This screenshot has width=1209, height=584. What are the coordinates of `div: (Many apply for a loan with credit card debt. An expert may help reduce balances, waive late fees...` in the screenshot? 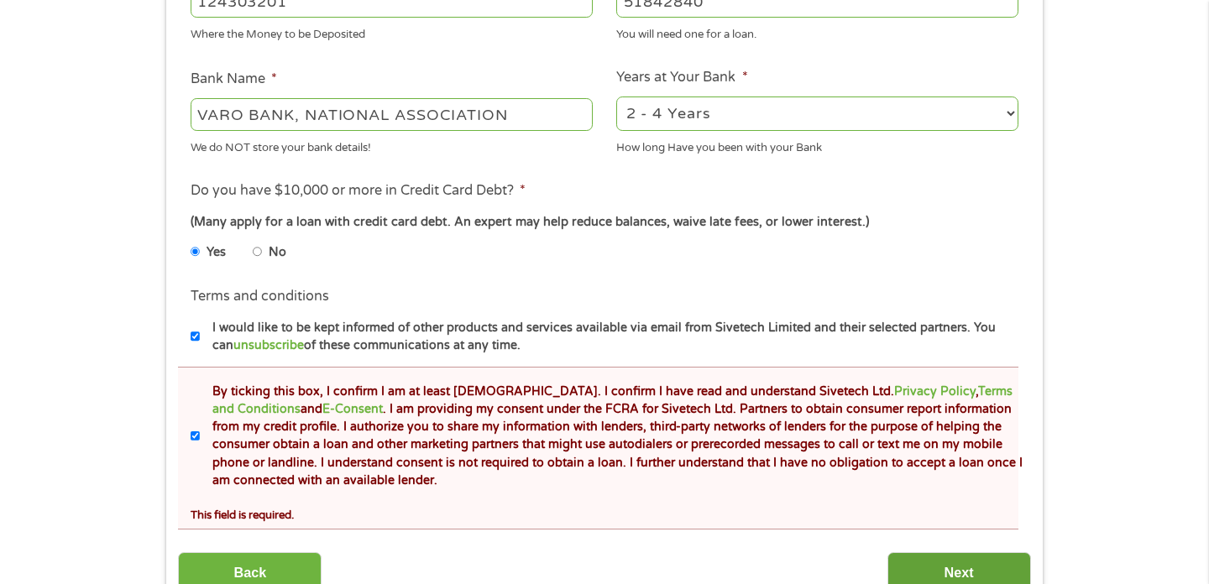 It's located at (604, 222).